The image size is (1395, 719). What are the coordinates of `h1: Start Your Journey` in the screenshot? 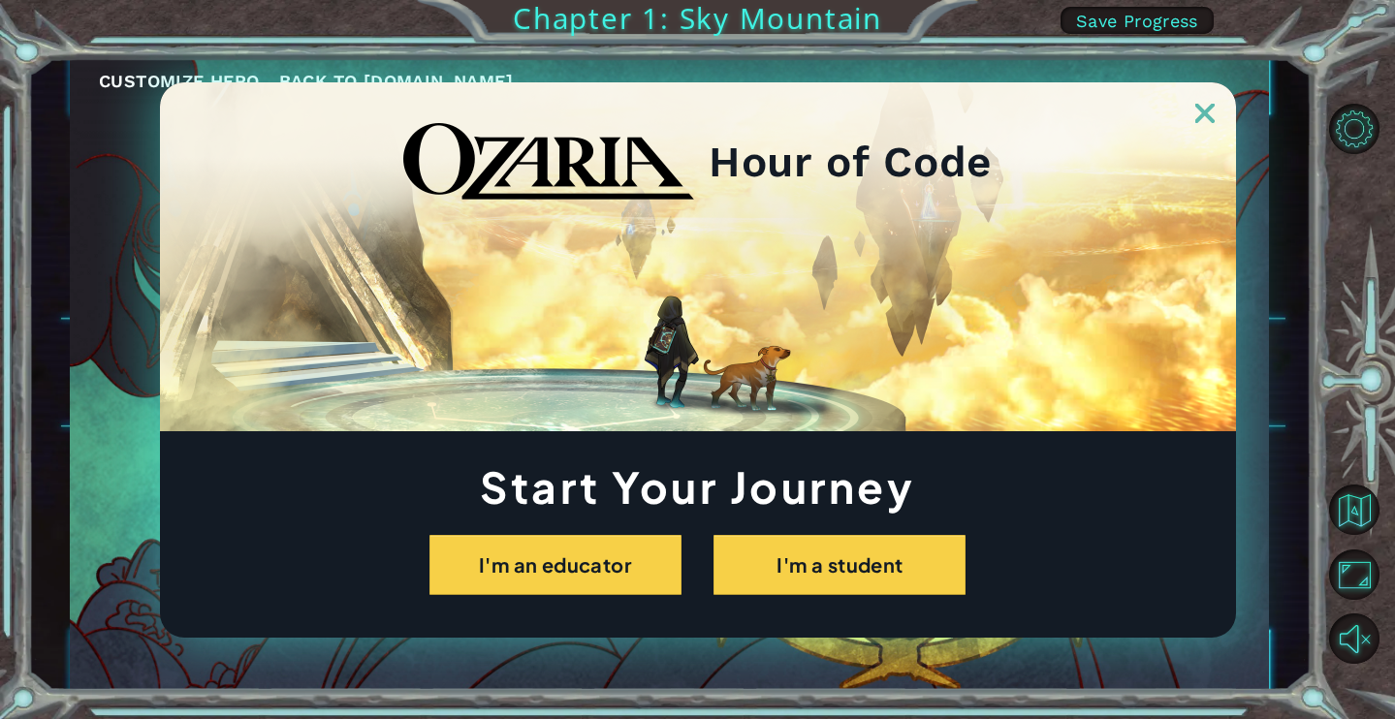 It's located at (698, 487).